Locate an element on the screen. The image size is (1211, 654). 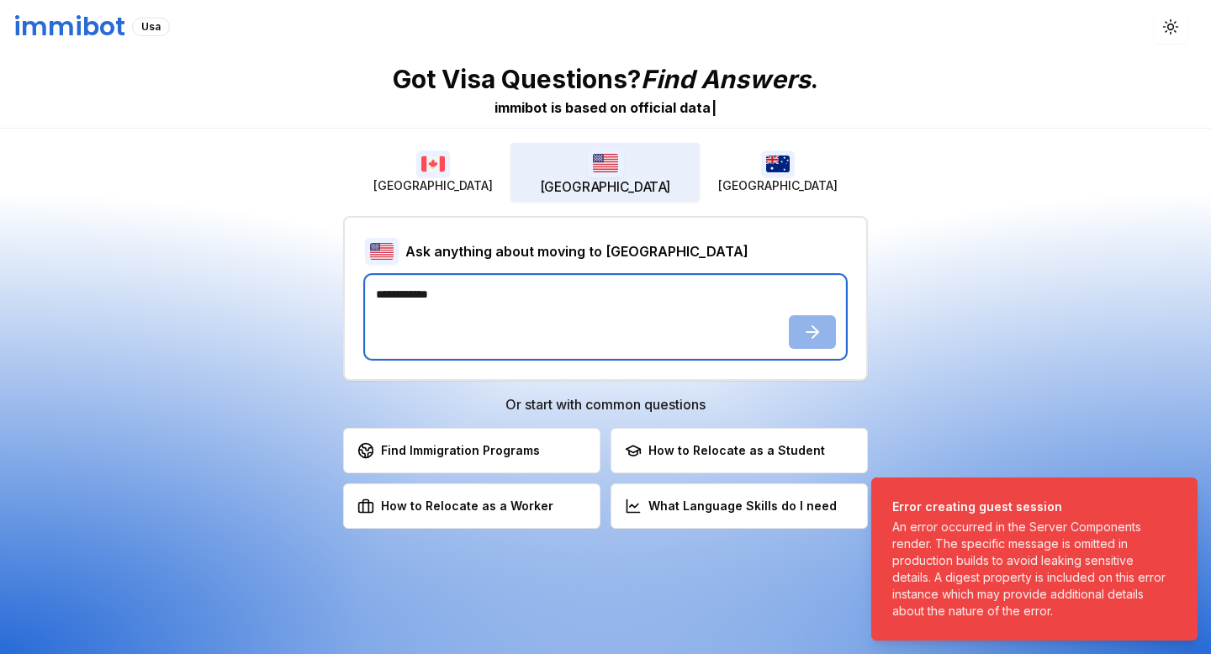
div: Error creating guest session is located at coordinates (1031, 507).